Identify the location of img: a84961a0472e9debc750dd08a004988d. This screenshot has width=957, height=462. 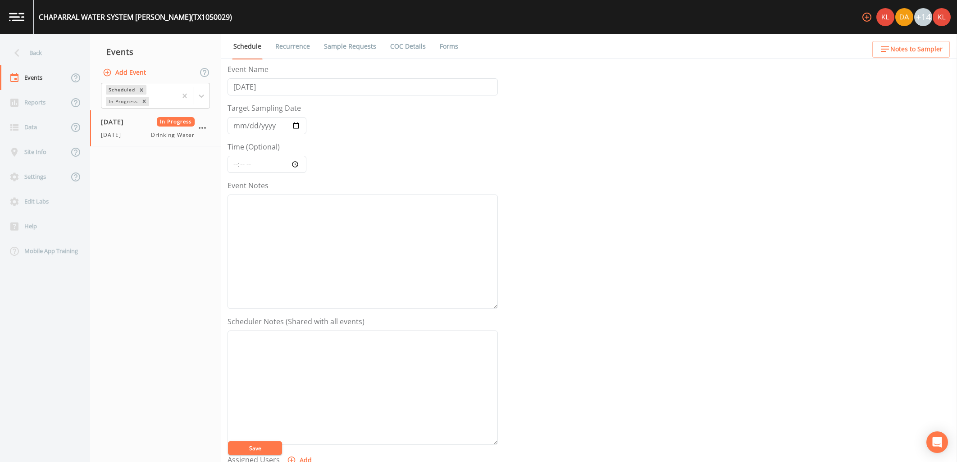
(904, 17).